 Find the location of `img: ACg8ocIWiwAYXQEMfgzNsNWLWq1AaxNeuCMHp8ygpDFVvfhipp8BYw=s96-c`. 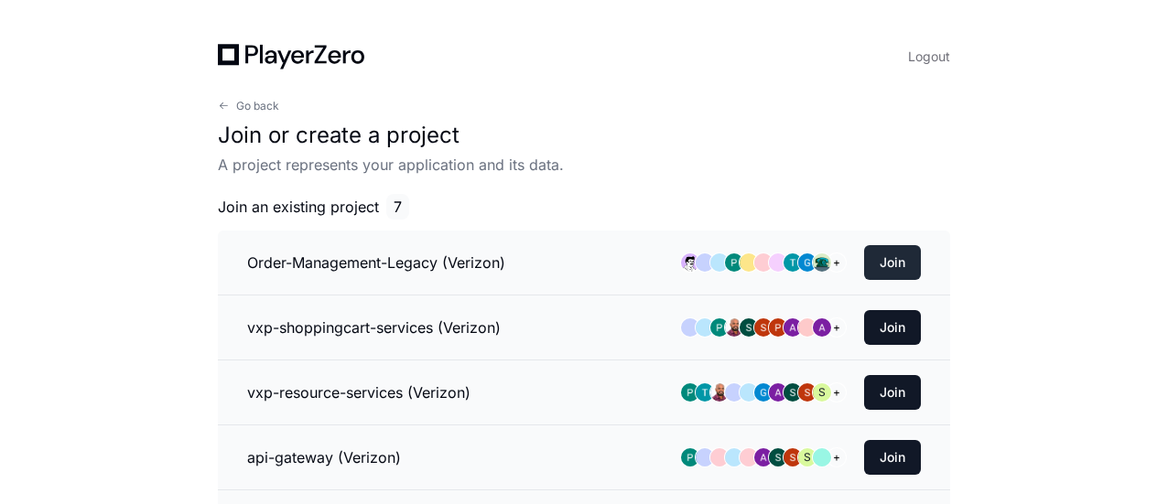

img: ACg8ocIWiwAYXQEMfgzNsNWLWq1AaxNeuCMHp8ygpDFVvfhipp8BYw=s96-c is located at coordinates (822, 328).